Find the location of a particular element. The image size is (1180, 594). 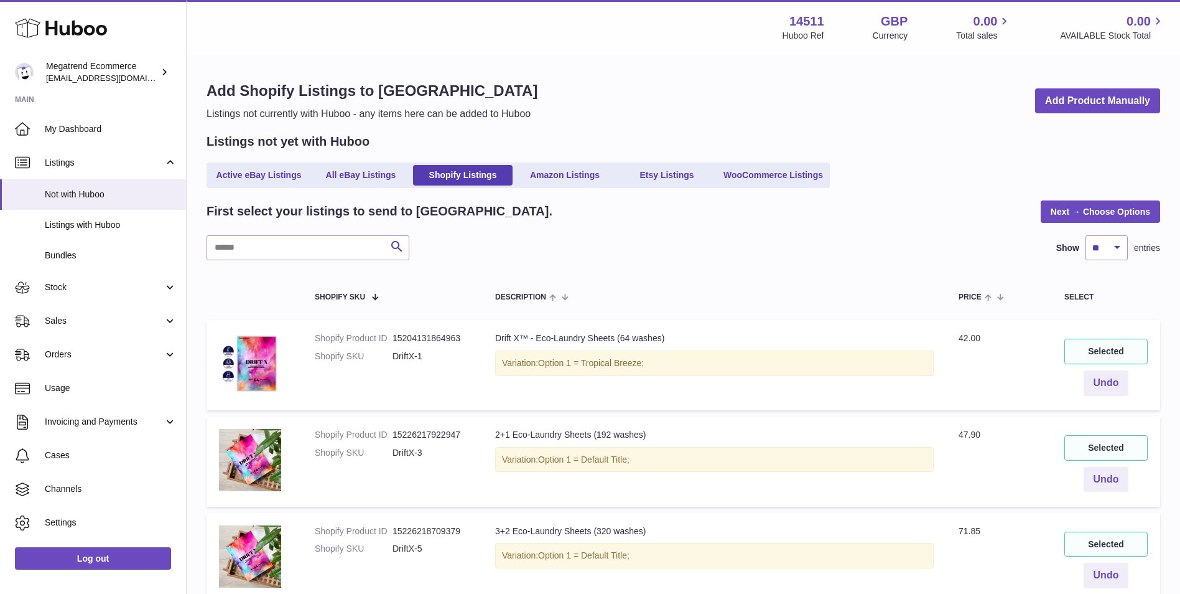

div: Huboo Ref is located at coordinates (803, 35).